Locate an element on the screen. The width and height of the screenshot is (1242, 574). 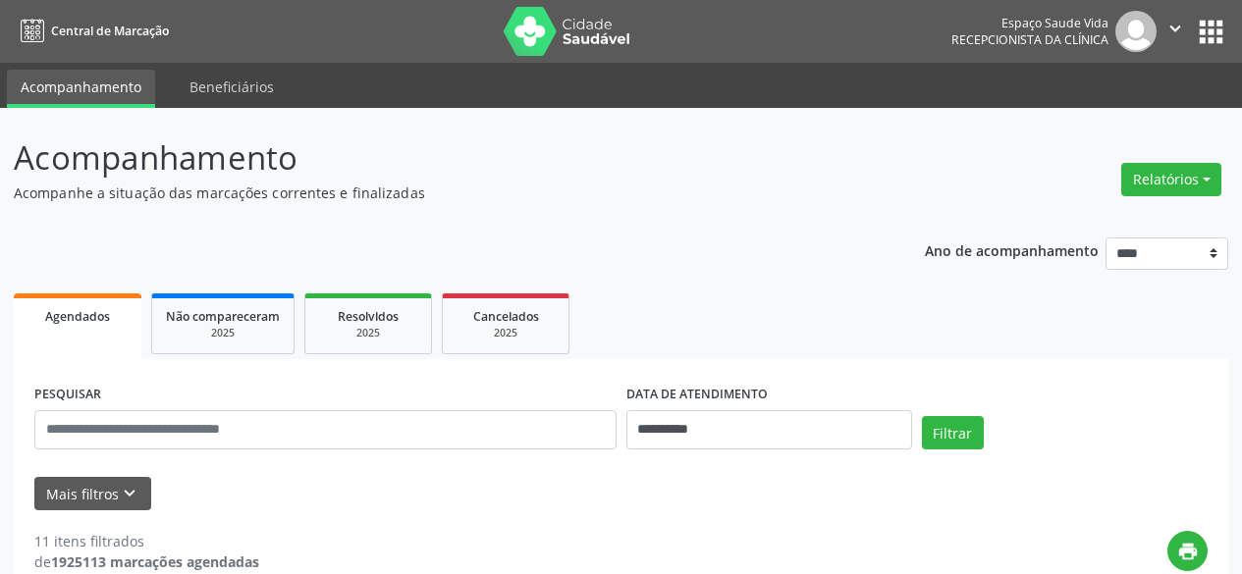
img: img is located at coordinates (1136, 31).